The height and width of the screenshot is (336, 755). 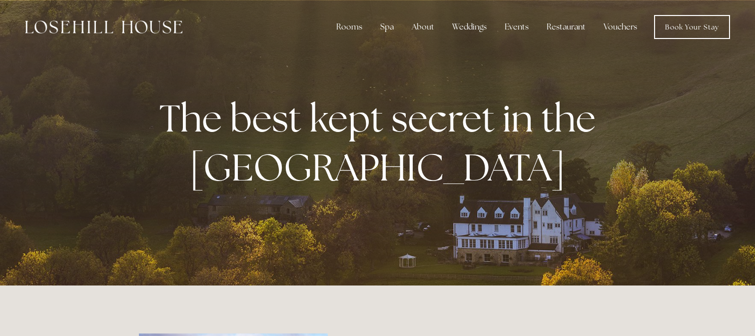 What do you see at coordinates (469, 27) in the screenshot?
I see `div: Weddings` at bounding box center [469, 27].